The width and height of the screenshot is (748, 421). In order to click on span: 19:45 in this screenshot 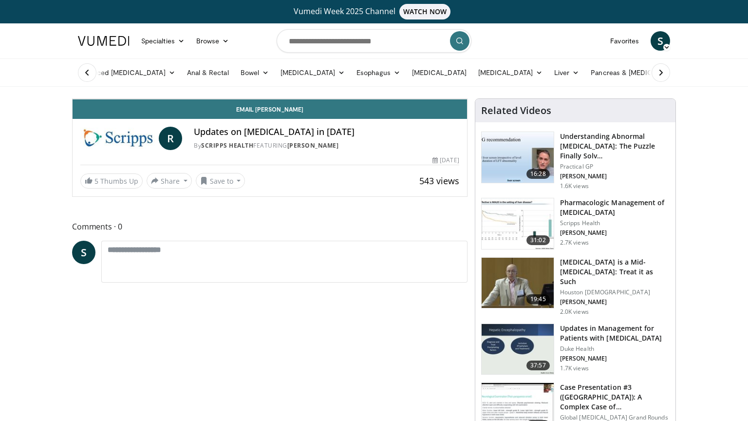, I will do `click(538, 299)`.